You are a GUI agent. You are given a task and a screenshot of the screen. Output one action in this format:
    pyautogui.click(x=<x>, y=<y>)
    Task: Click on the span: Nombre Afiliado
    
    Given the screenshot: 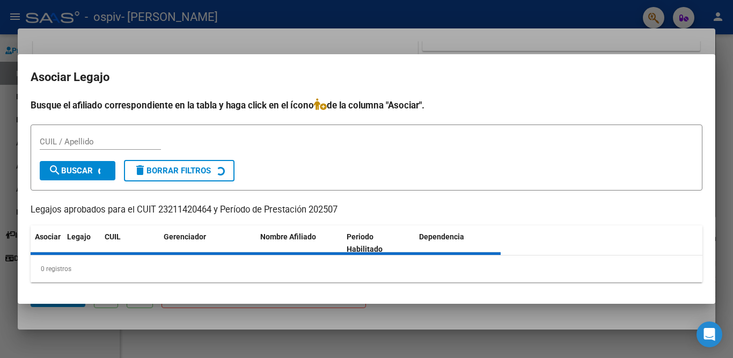 What is the action you would take?
    pyautogui.click(x=288, y=237)
    